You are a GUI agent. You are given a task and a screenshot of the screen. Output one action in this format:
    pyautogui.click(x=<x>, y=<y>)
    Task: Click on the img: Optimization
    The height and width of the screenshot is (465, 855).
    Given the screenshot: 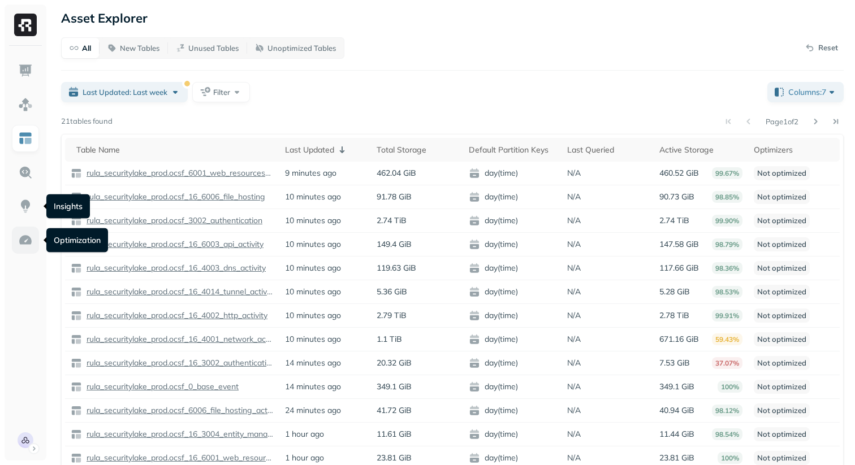 What is the action you would take?
    pyautogui.click(x=25, y=240)
    